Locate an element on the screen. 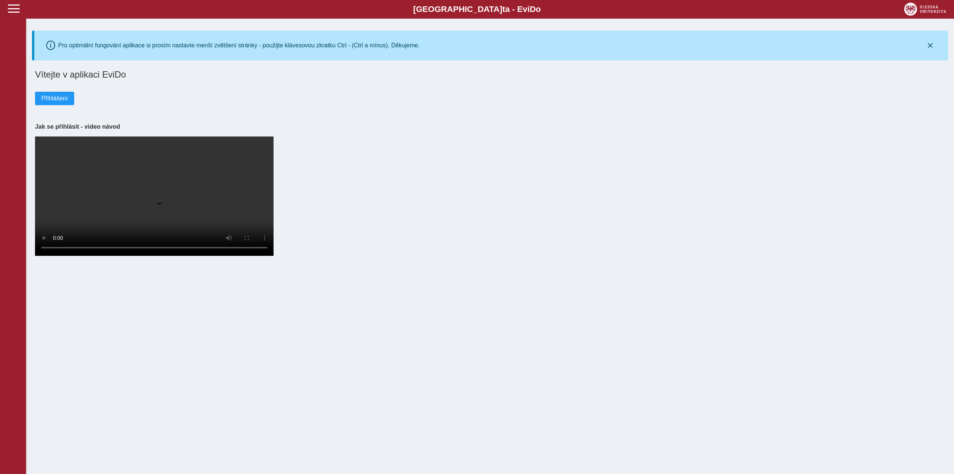  span: o is located at coordinates (538, 9).